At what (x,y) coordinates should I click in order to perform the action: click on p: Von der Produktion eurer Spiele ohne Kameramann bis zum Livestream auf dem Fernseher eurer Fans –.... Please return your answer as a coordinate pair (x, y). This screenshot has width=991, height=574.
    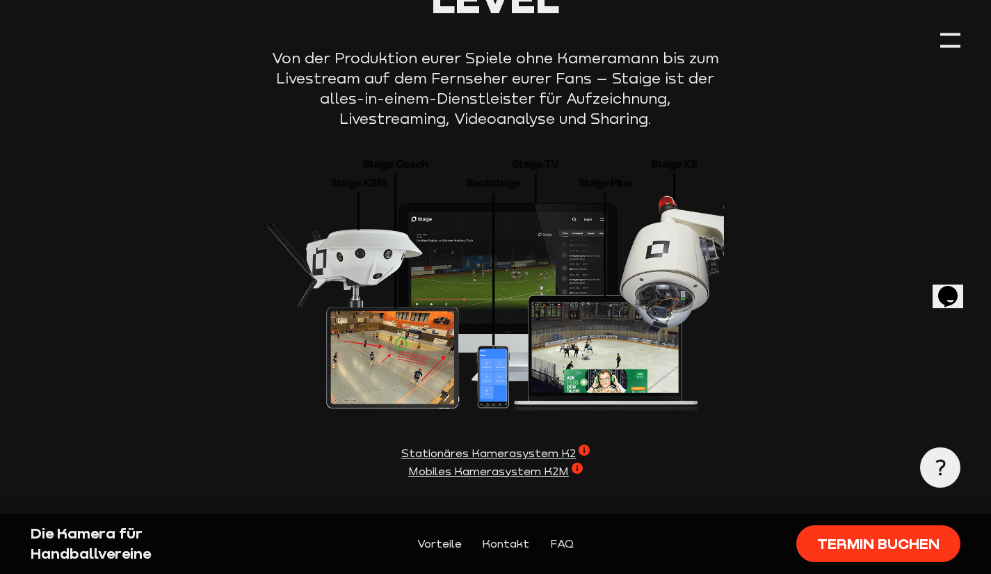
    Looking at the image, I should click on (496, 88).